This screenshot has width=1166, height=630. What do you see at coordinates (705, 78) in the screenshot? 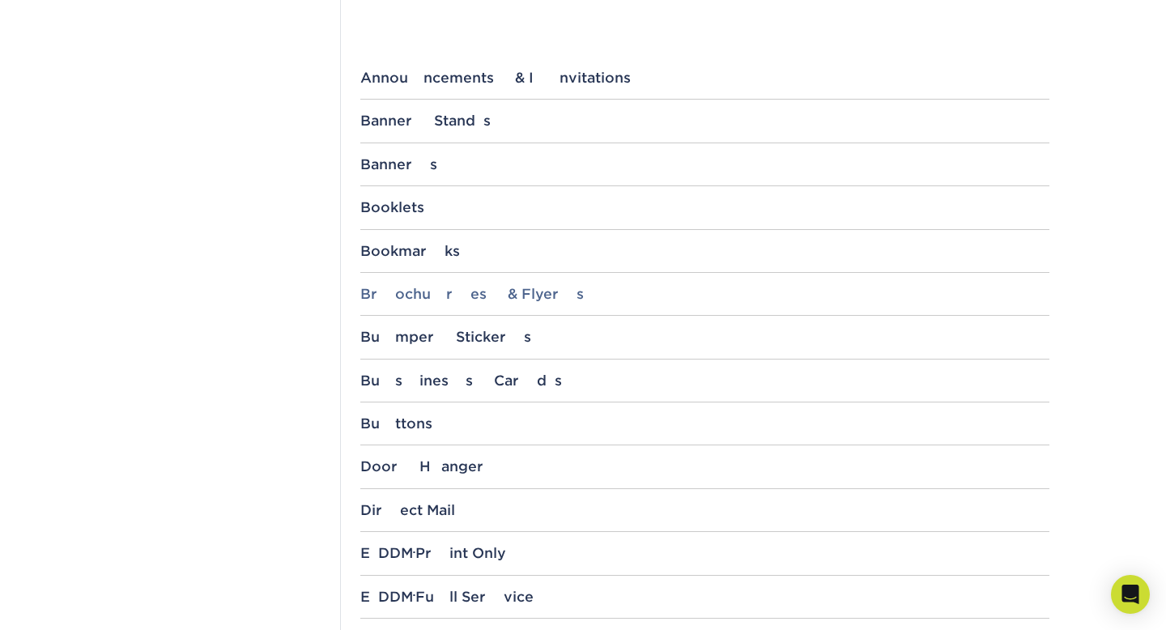
I see `div: Announcements & Invitations` at bounding box center [705, 78].